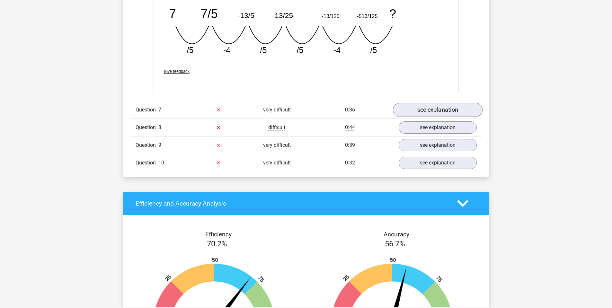  Describe the element at coordinates (246, 15) in the screenshot. I see `tspan: -13/5` at that location.